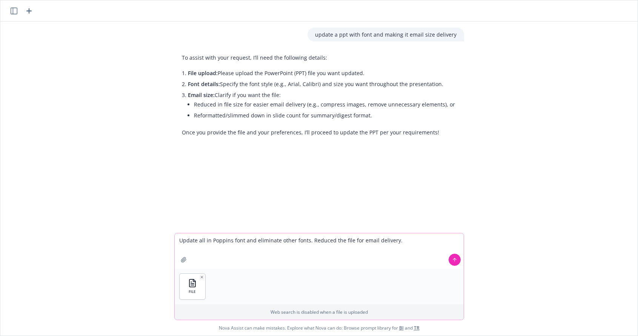 Image resolution: width=638 pixels, height=336 pixels. What do you see at coordinates (401, 327) in the screenshot?
I see `a: BI` at bounding box center [401, 327].